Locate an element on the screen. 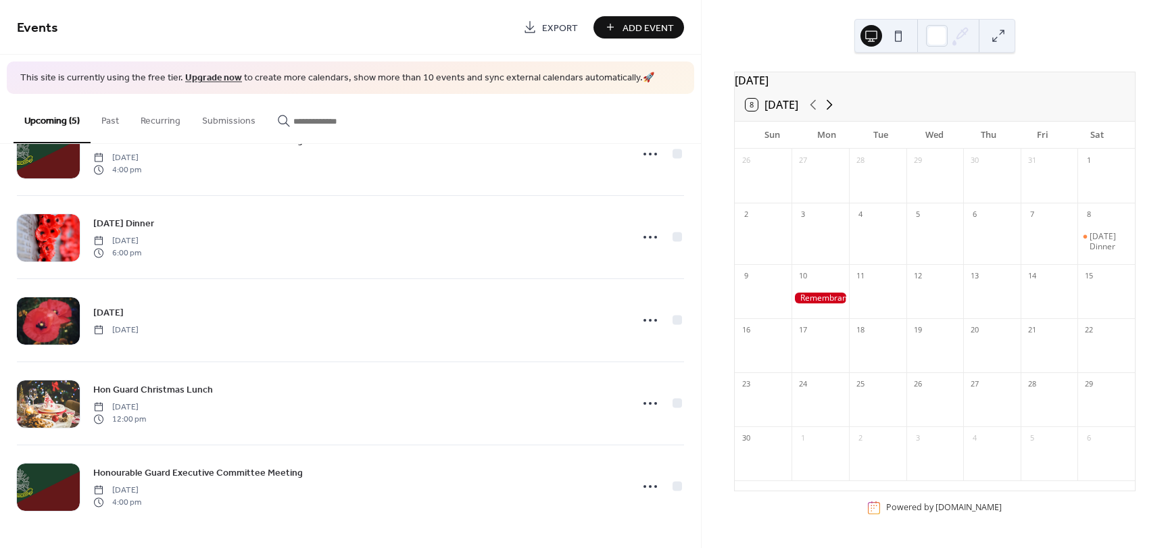 The image size is (1168, 548). div: Thu is located at coordinates (989, 135).